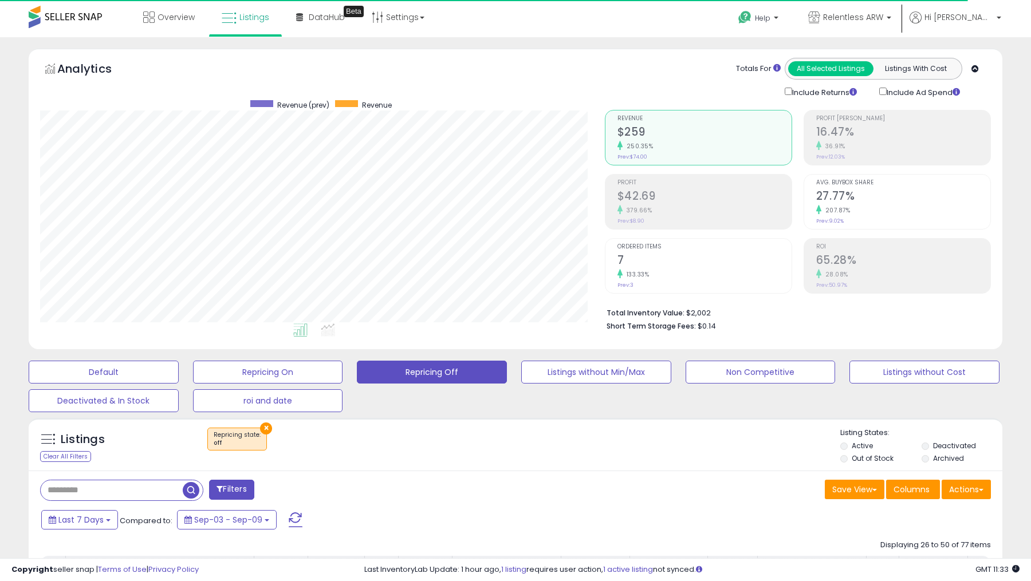 Image resolution: width=1031 pixels, height=581 pixels. I want to click on li: $2,002, so click(794, 312).